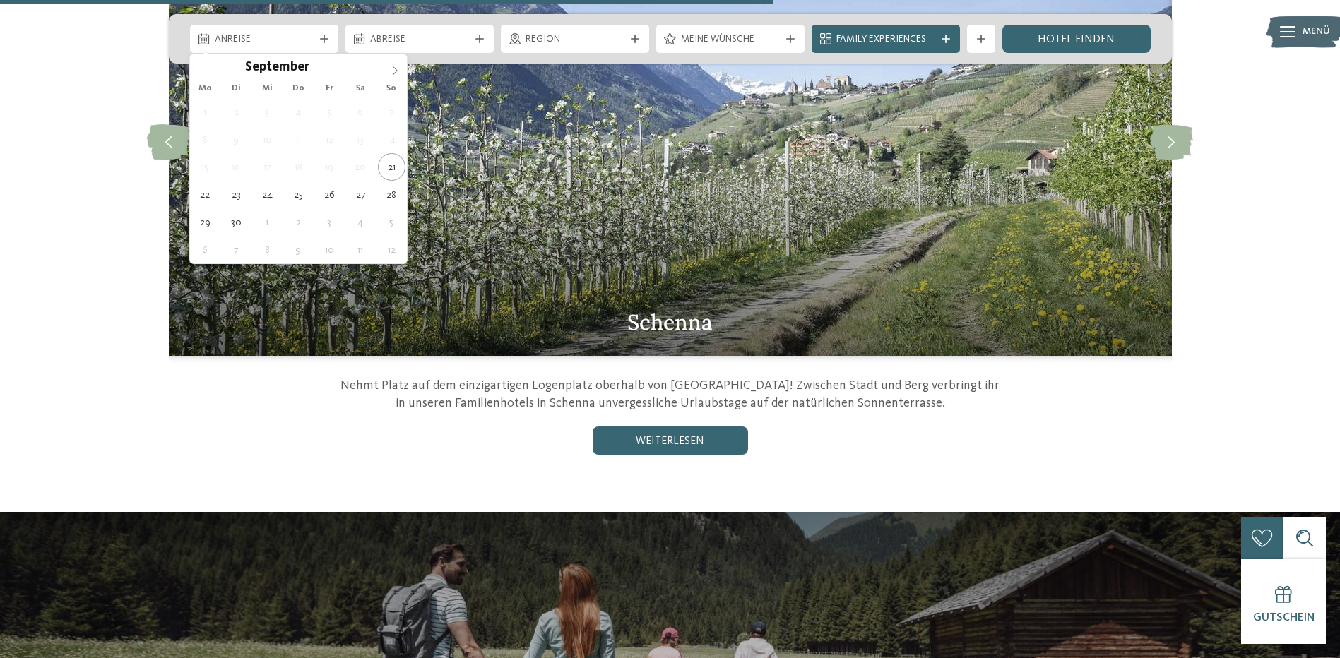 The image size is (1340, 658). I want to click on span: Oktober 4, 2025, so click(360, 222).